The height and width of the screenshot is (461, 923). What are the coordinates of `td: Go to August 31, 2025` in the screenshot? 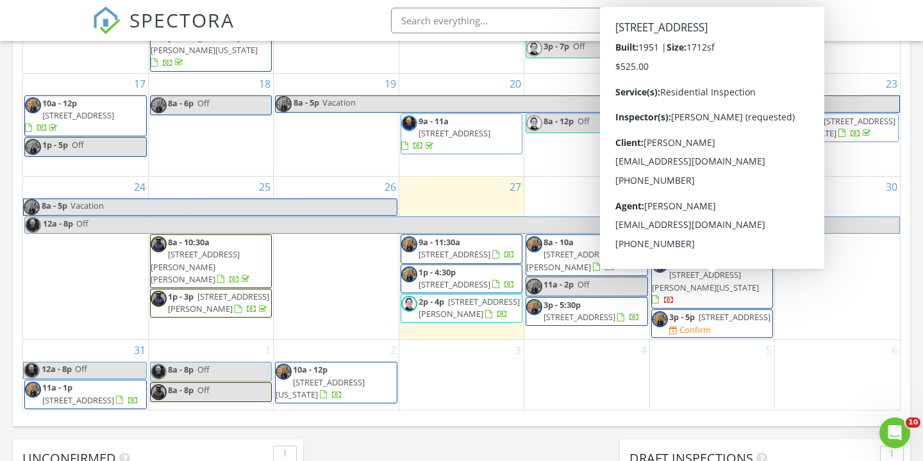 It's located at (85, 376).